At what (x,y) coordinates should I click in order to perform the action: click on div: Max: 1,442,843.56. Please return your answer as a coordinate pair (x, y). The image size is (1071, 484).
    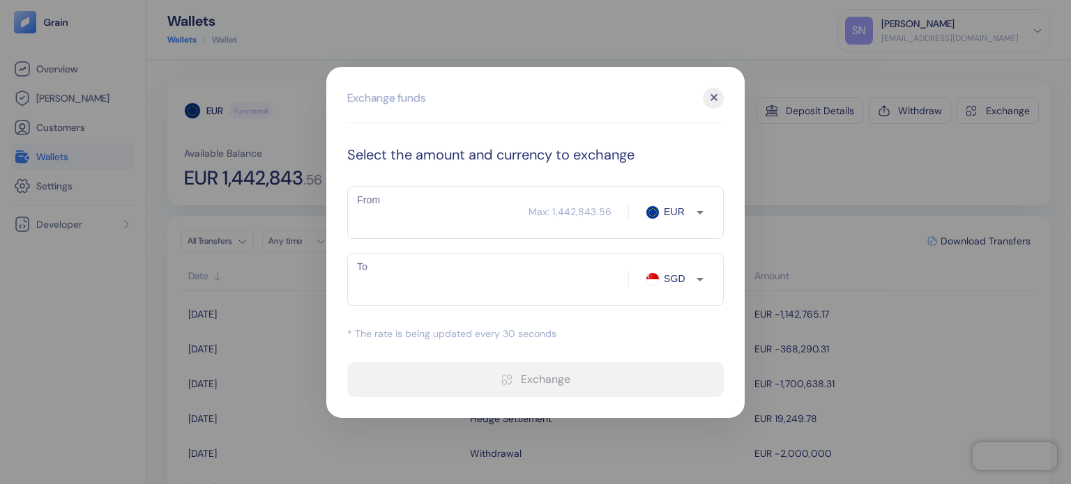
    Looking at the image, I should click on (569, 212).